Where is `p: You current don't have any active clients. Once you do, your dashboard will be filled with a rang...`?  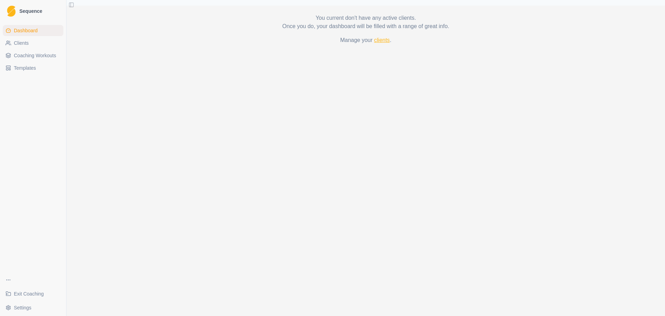 p: You current don't have any active clients. Once you do, your dashboard will be filled with a rang... is located at coordinates (366, 22).